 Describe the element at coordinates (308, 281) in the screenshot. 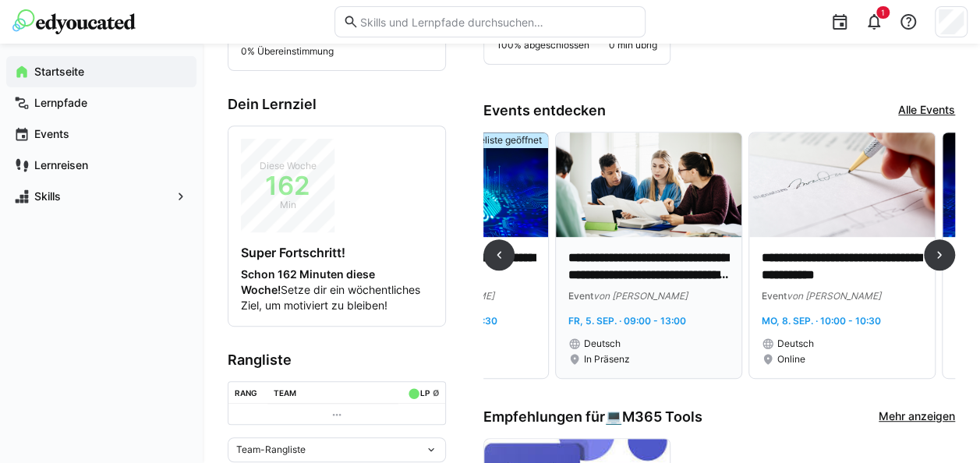

I see `strong: Schon 162 Minuten diese Woche!` at that location.